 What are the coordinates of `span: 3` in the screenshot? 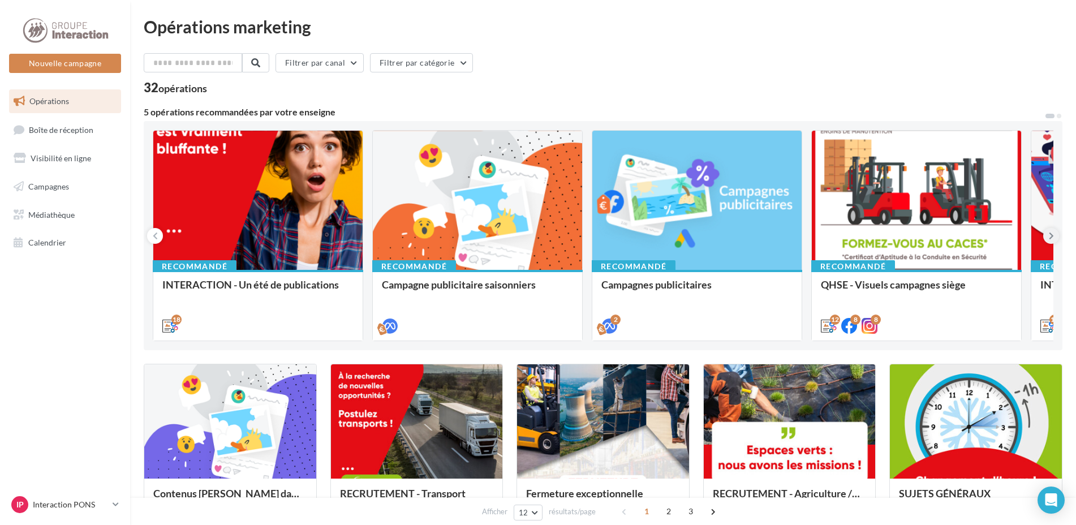 It's located at (691, 511).